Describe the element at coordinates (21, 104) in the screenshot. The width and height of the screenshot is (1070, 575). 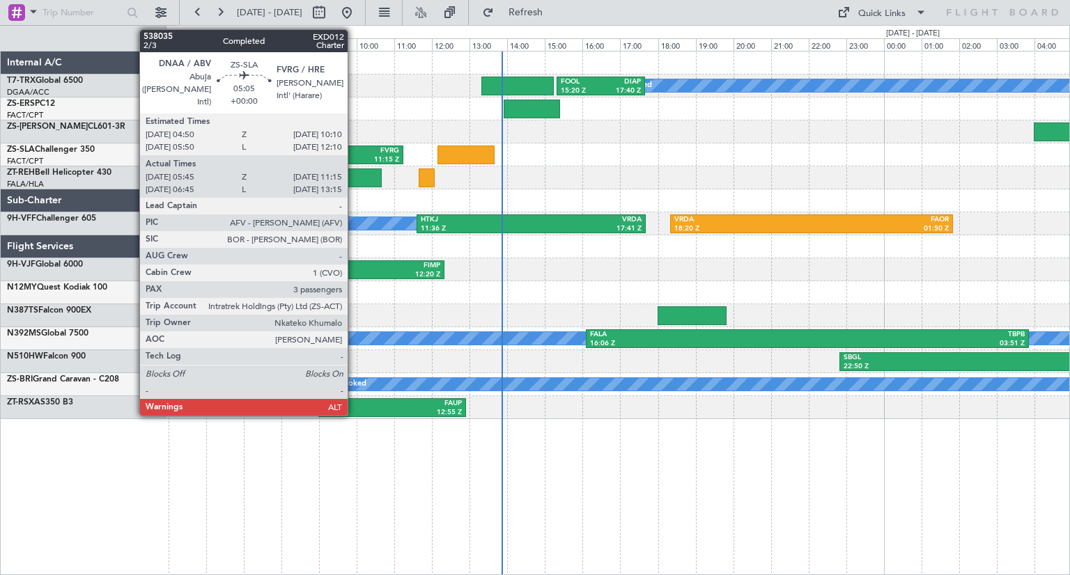
I see `span: ZS-ERS` at that location.